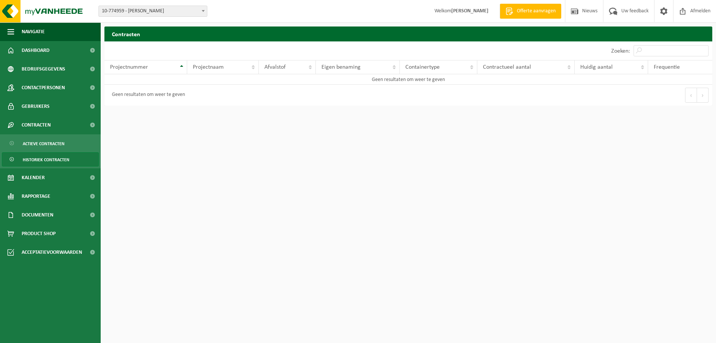 The height and width of the screenshot is (343, 716). I want to click on a: Historiek contracten, so click(50, 159).